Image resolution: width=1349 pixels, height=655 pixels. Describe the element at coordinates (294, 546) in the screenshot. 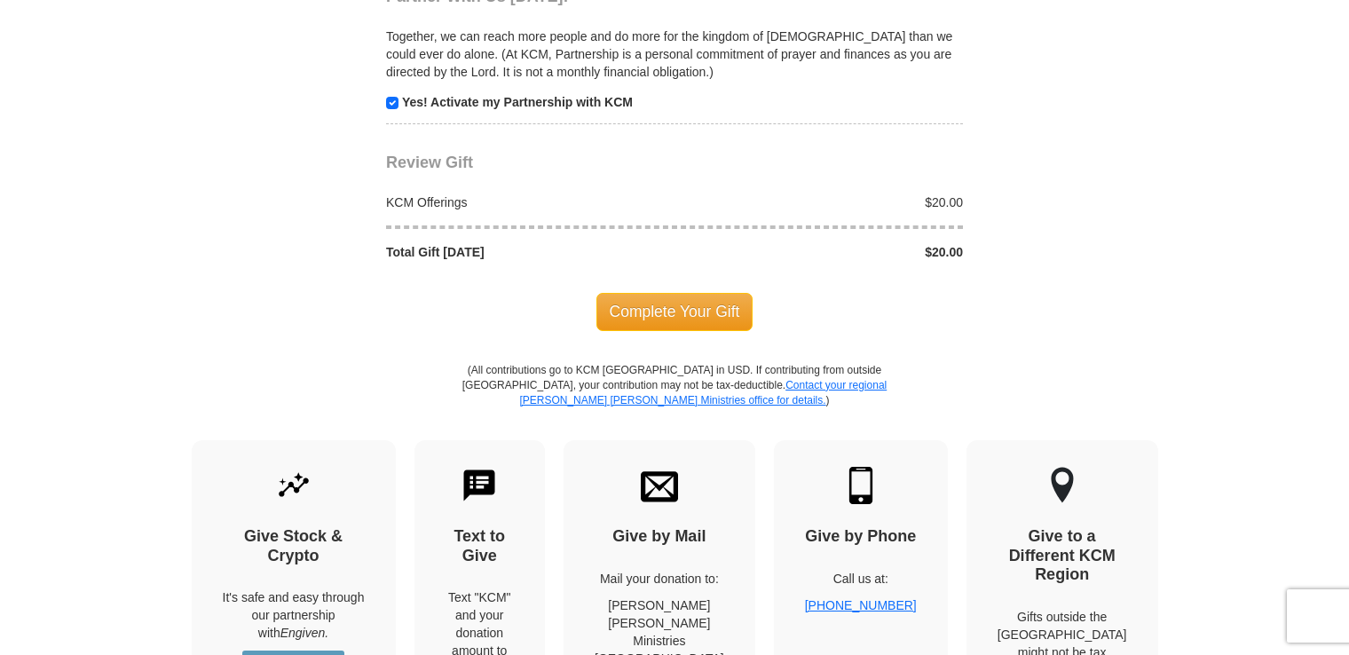

I see `h4: Give Stock & Crypto` at that location.